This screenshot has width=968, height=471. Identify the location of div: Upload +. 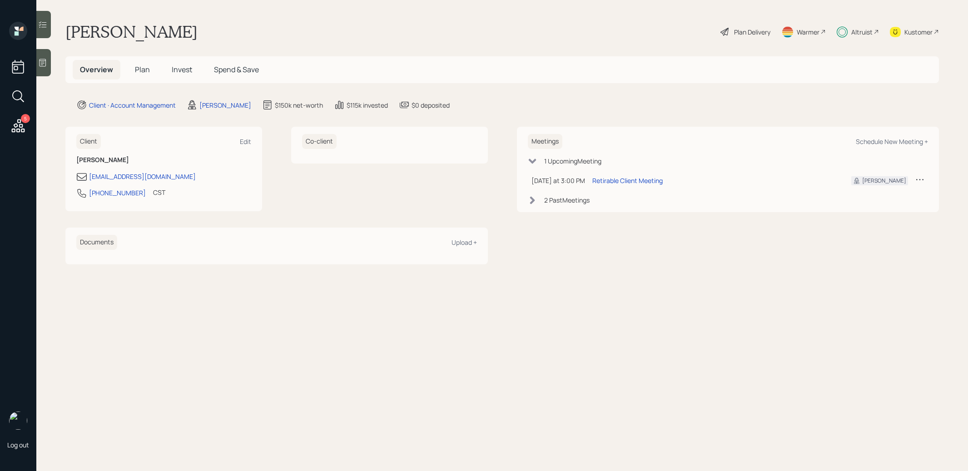
(464, 242).